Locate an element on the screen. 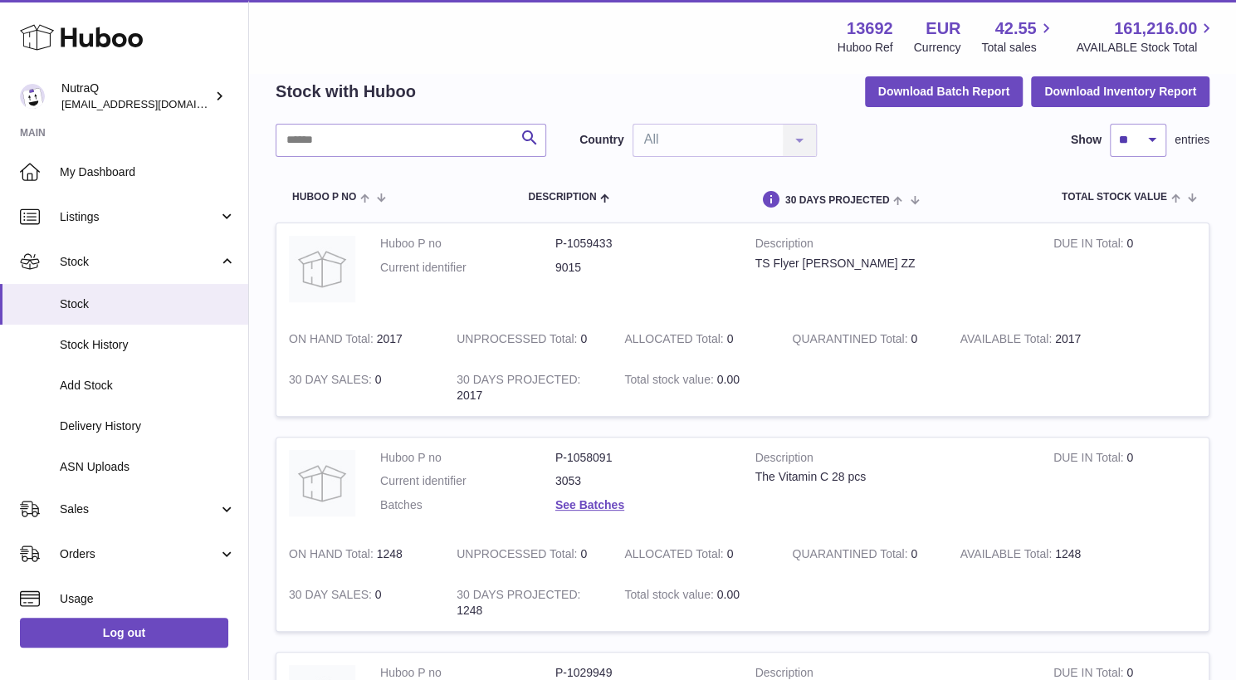 The width and height of the screenshot is (1236, 680). div: NutraQ is located at coordinates (136, 96).